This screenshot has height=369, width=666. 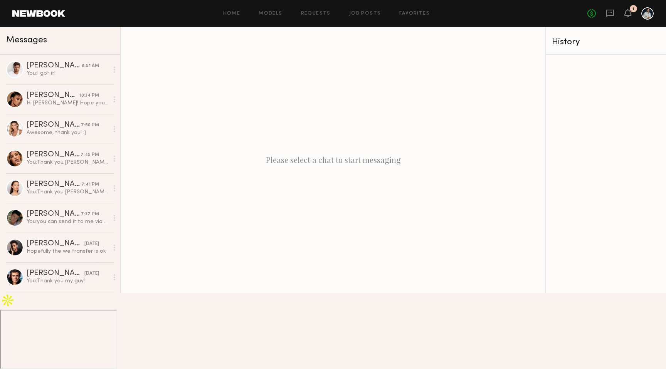 What do you see at coordinates (270, 13) in the screenshot?
I see `a: Models` at bounding box center [270, 13].